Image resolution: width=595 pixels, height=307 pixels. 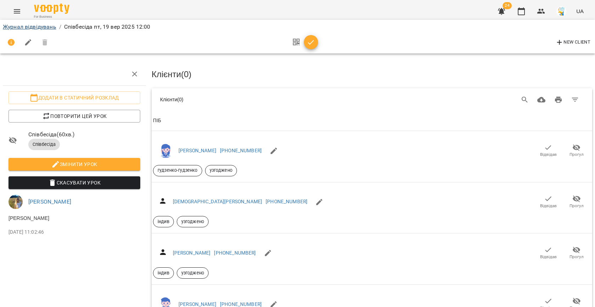 What do you see at coordinates (541, 100) in the screenshot?
I see `button: Завантажити CSV` at bounding box center [541, 100].